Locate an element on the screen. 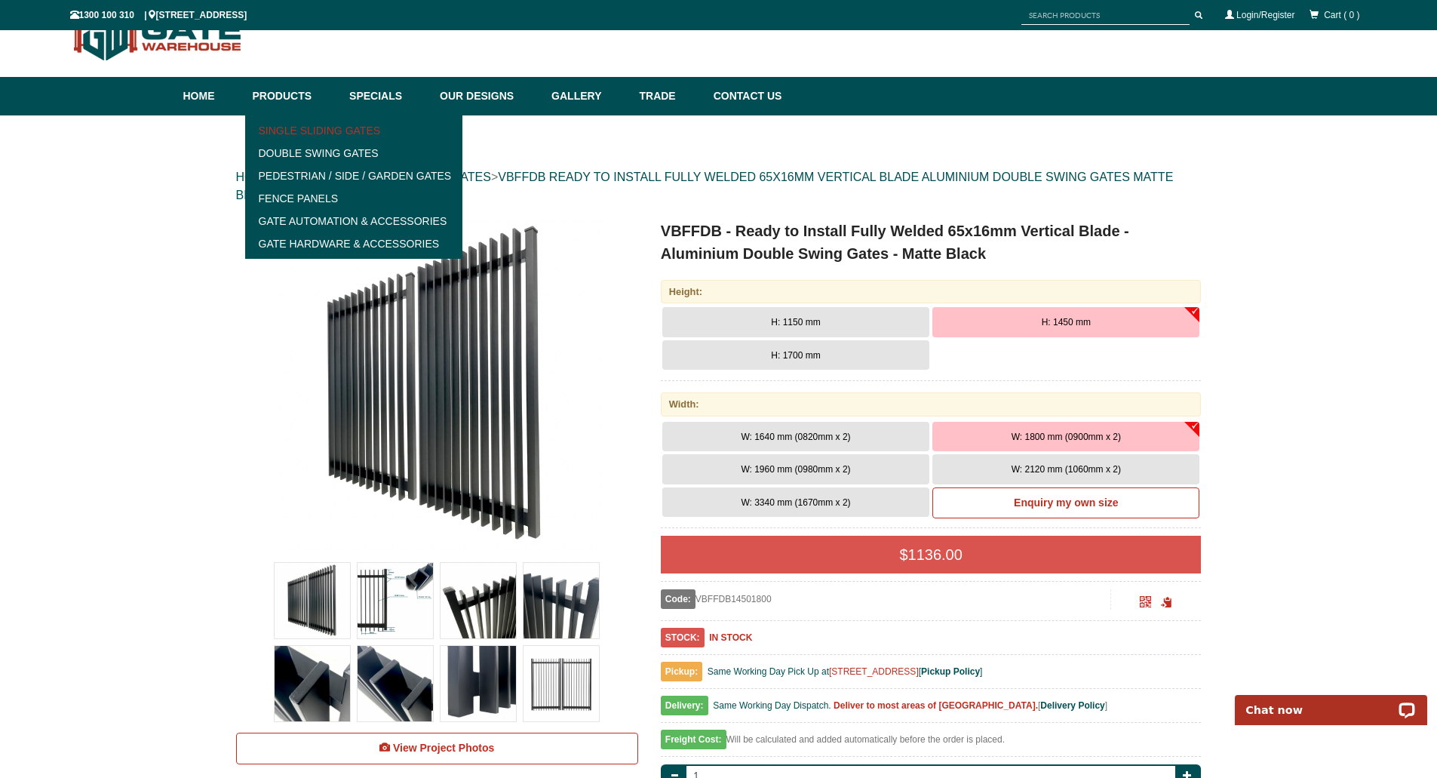 The height and width of the screenshot is (778, 1437). div: Height: is located at coordinates (931, 291).